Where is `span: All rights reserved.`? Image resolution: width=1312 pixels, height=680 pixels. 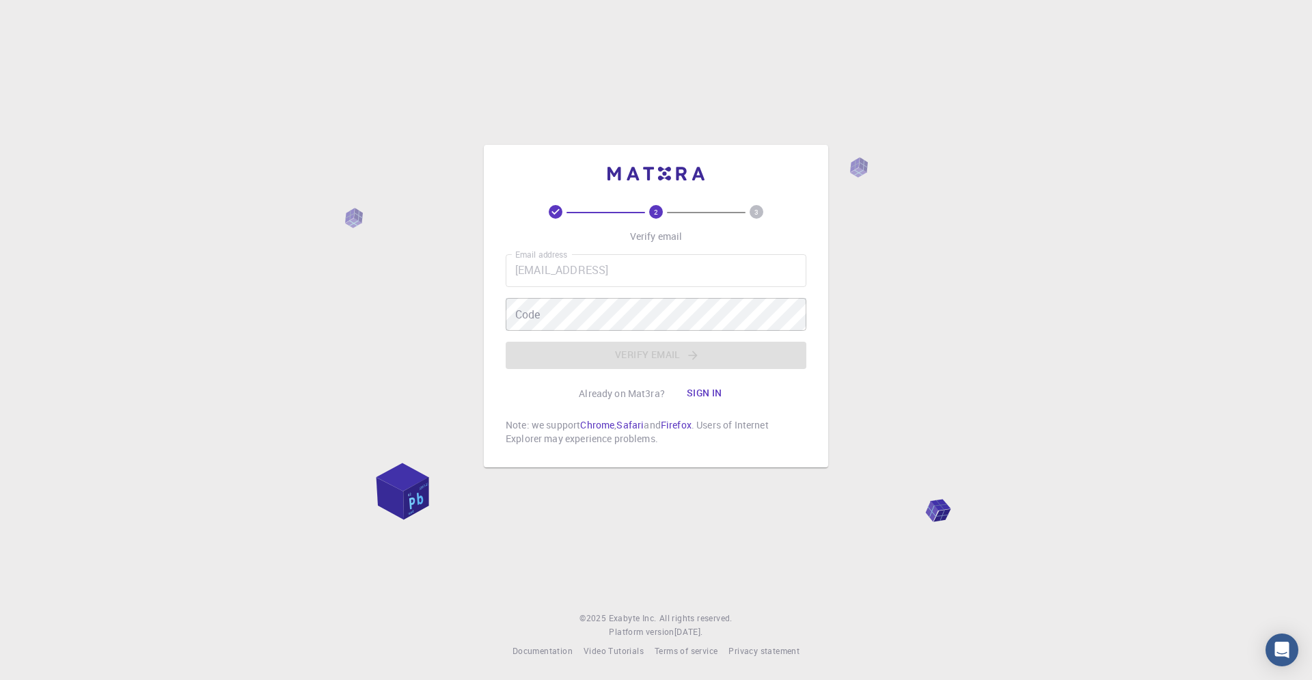 span: All rights reserved. is located at coordinates (696, 618).